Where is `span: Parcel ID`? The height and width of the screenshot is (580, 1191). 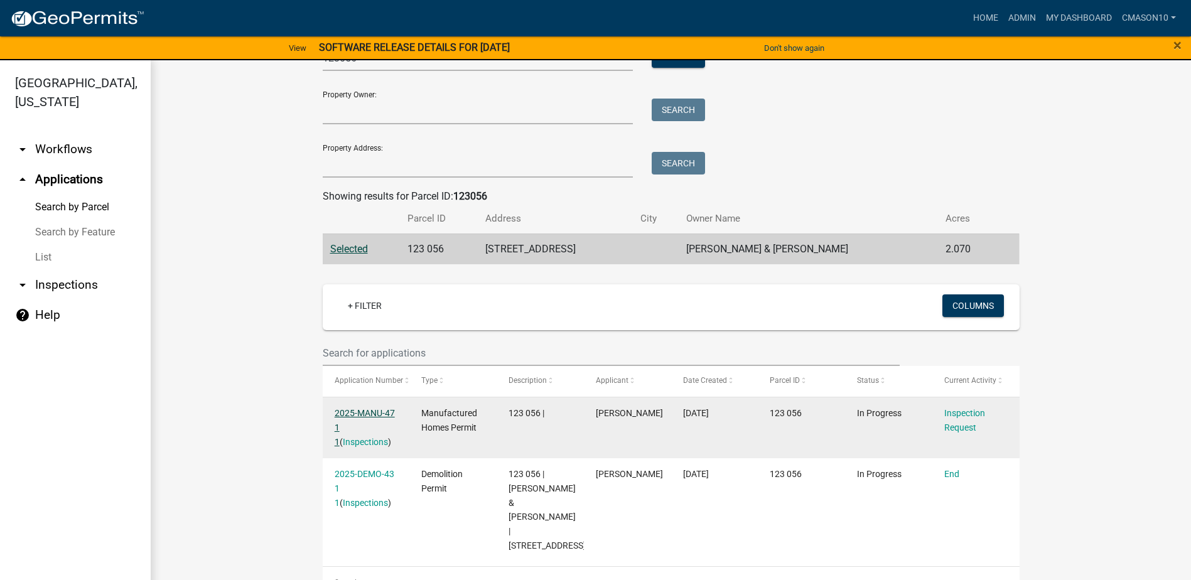 span: Parcel ID is located at coordinates (785, 380).